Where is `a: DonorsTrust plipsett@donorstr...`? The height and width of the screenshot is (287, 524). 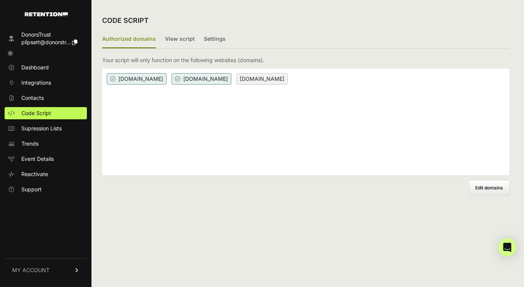 a: DonorsTrust plipsett@donorstr... is located at coordinates (46, 38).